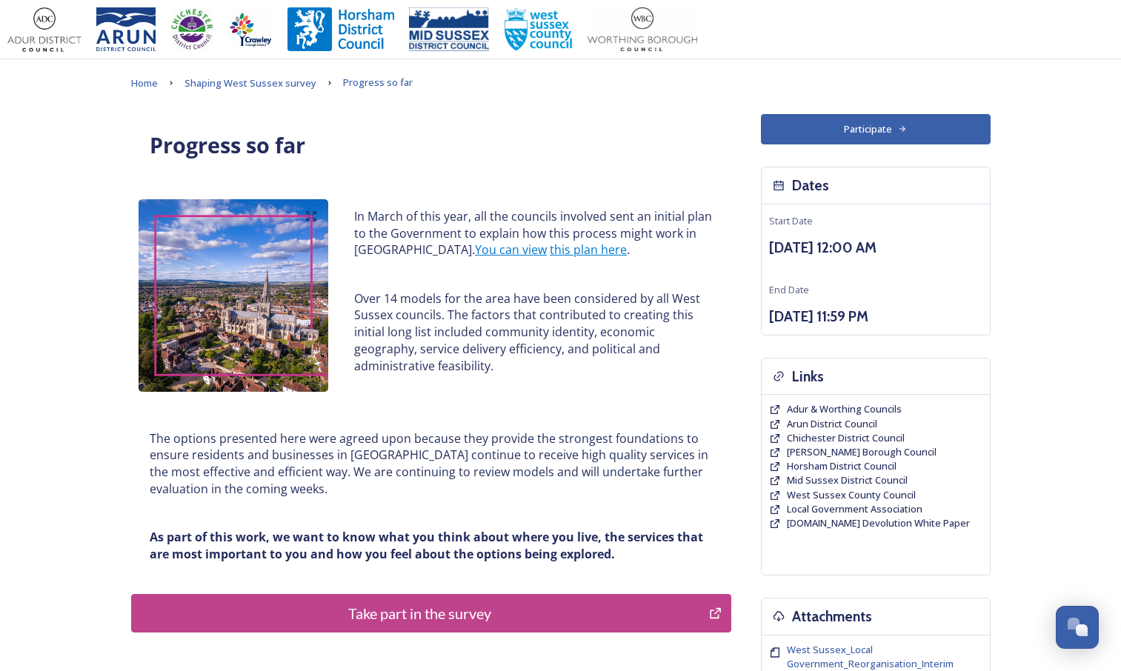 The height and width of the screenshot is (671, 1121). What do you see at coordinates (144, 83) in the screenshot?
I see `span: Home` at bounding box center [144, 83].